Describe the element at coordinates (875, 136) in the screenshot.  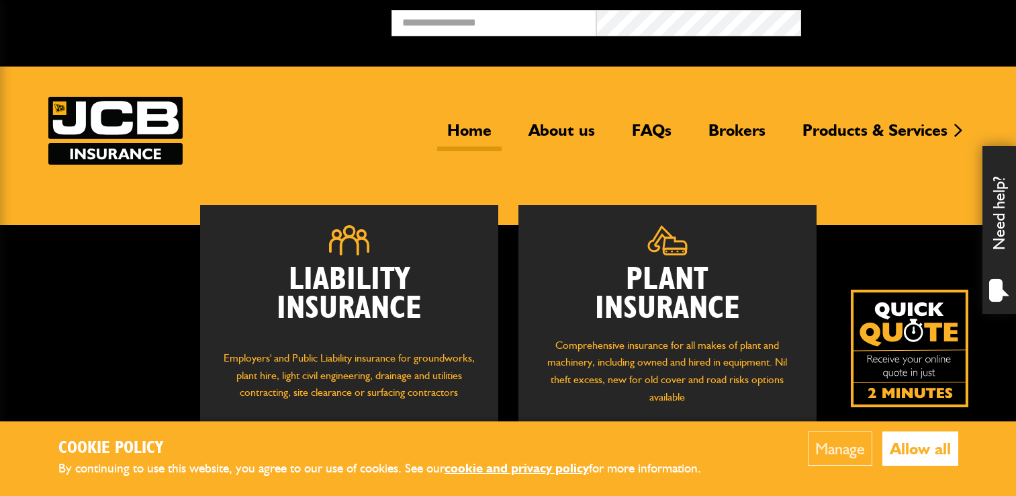
I see `a: Products & Services` at that location.